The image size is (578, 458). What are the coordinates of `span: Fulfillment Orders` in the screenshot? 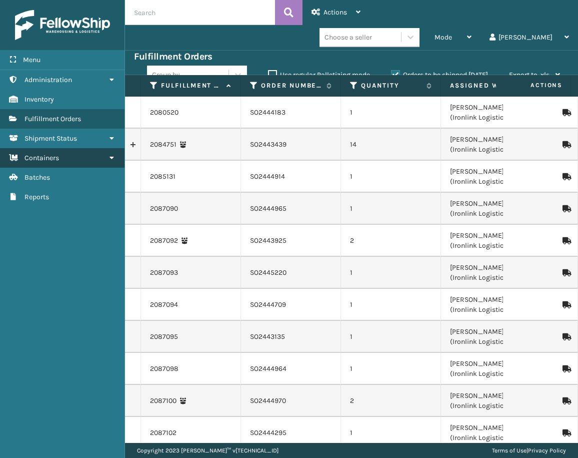 It's located at (53, 119).